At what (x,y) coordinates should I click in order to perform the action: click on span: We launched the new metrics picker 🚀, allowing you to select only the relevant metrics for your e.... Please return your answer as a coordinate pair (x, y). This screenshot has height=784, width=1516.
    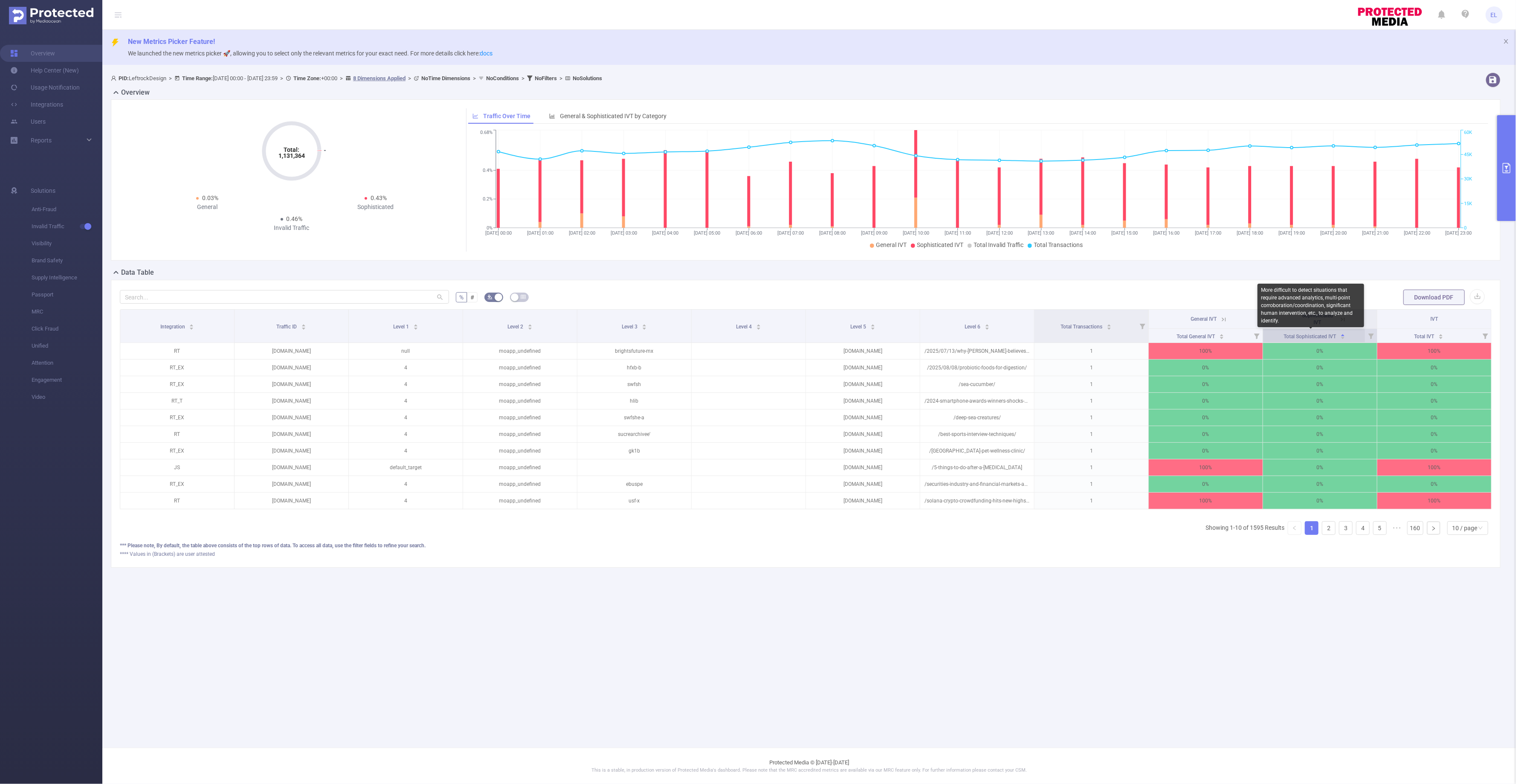
    Looking at the image, I should click on (310, 53).